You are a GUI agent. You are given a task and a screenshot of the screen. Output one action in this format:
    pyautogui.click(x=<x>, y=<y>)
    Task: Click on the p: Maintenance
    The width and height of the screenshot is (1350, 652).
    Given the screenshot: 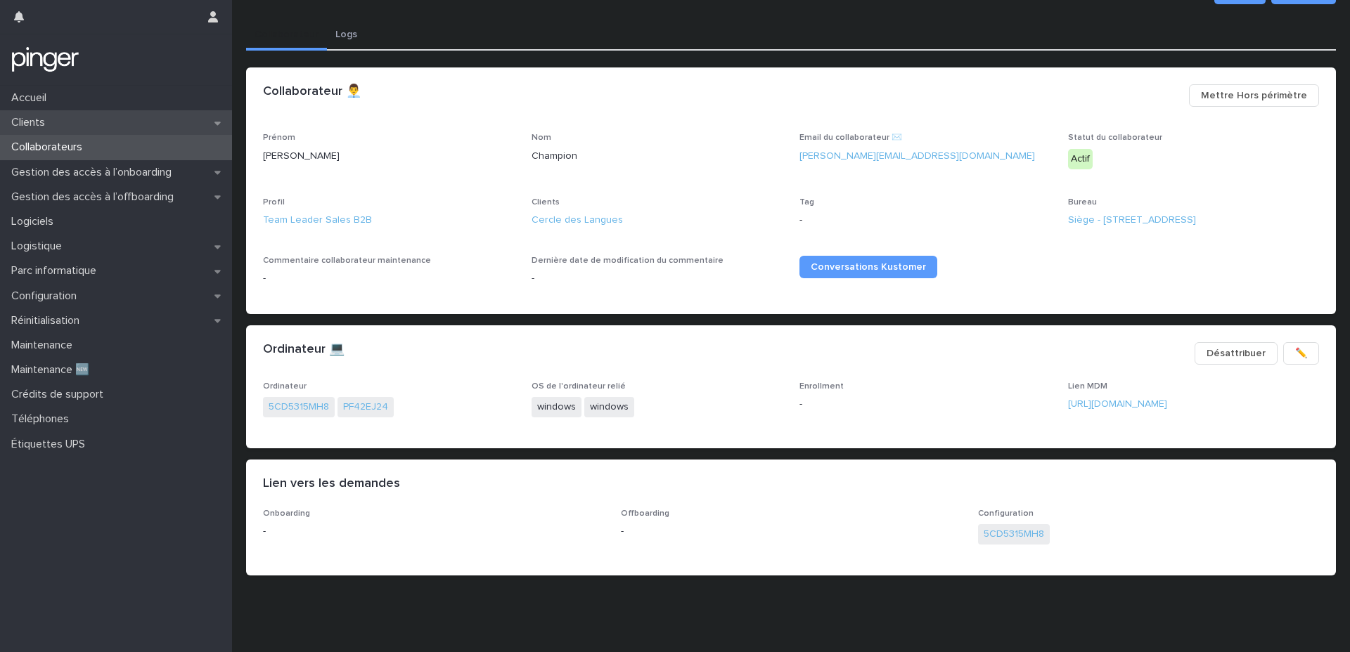 What is the action you would take?
    pyautogui.click(x=44, y=345)
    